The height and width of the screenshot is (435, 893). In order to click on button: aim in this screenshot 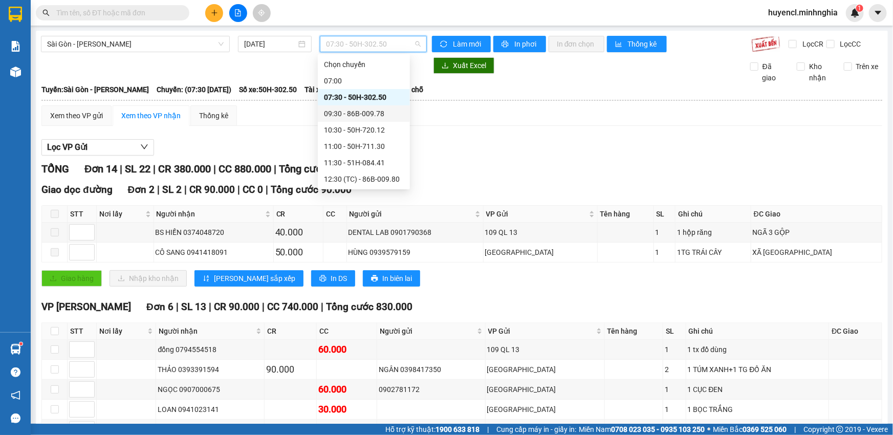, I will do `click(261, 13)`.